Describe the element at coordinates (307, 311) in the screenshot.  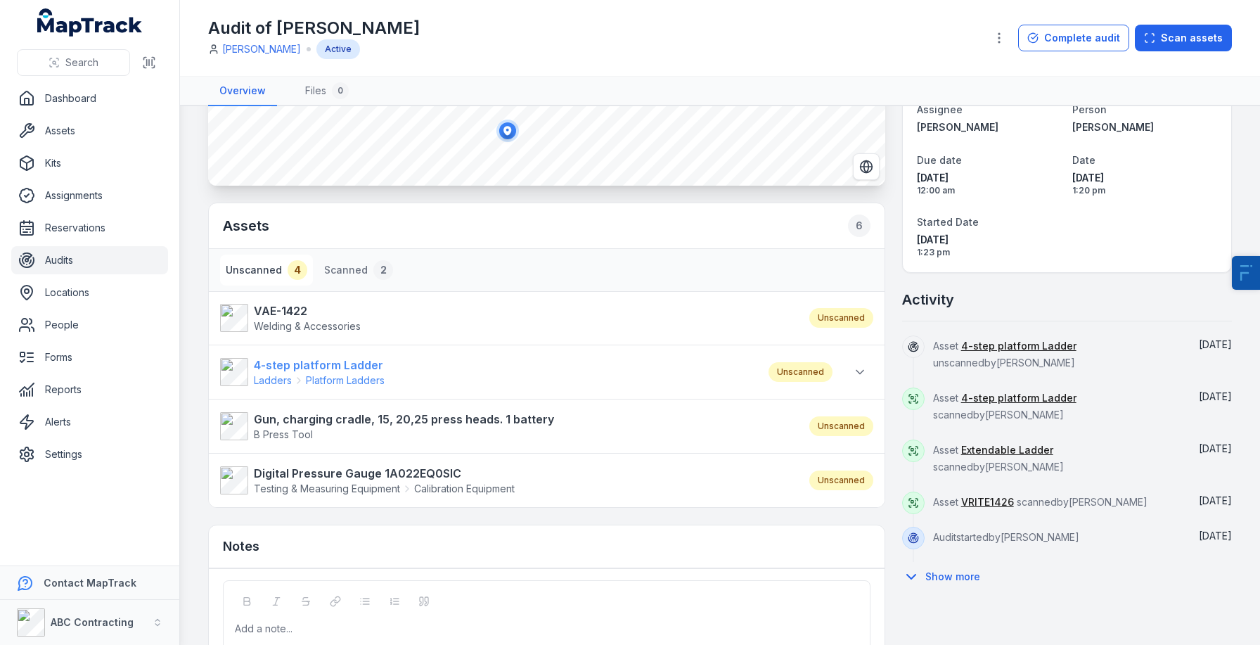
I see `strong: VAE-1422` at that location.